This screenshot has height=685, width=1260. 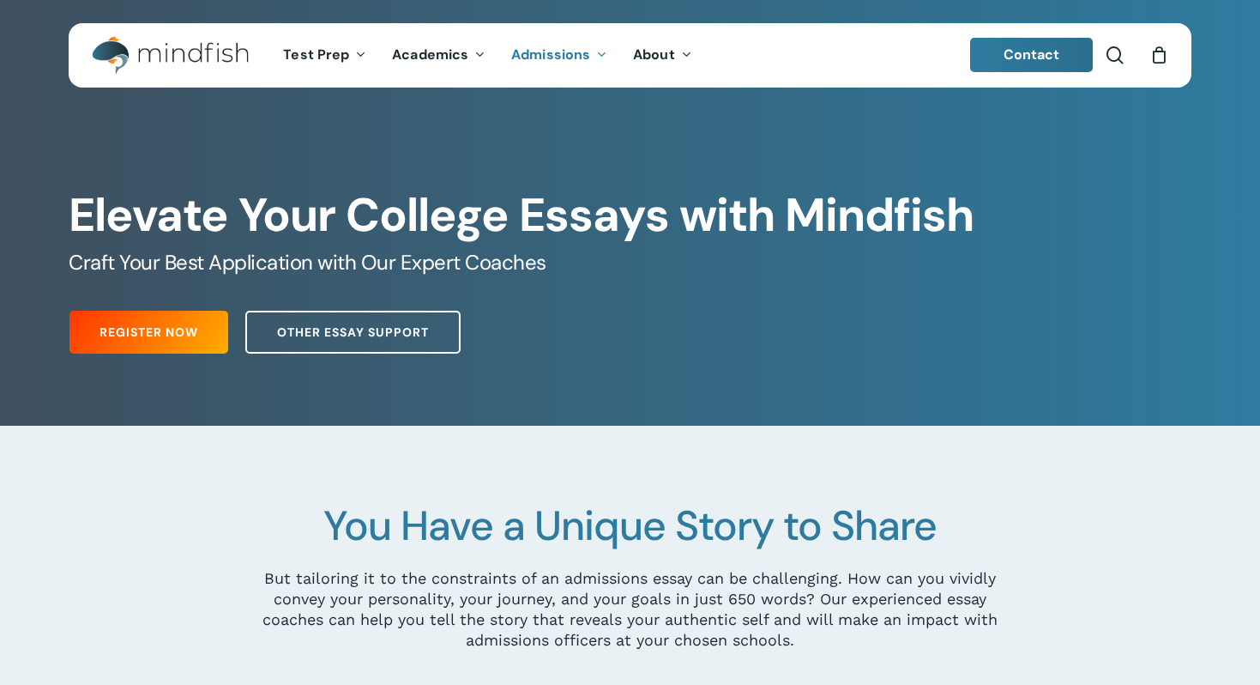 I want to click on a: Test Prep, so click(x=324, y=55).